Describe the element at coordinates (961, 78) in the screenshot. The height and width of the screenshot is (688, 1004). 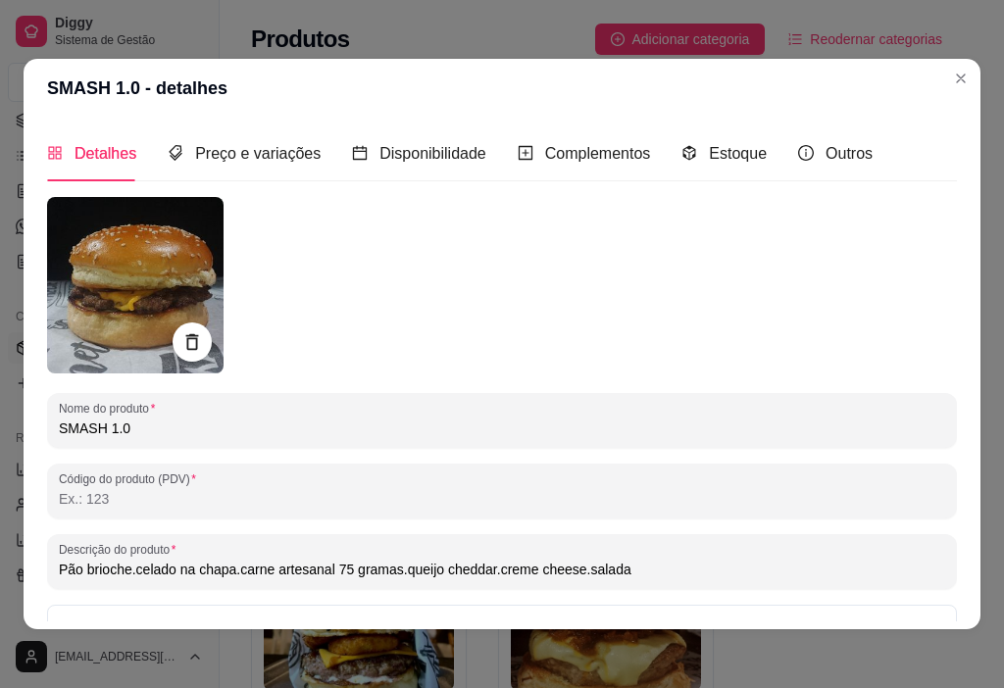
I see `button: Close` at that location.